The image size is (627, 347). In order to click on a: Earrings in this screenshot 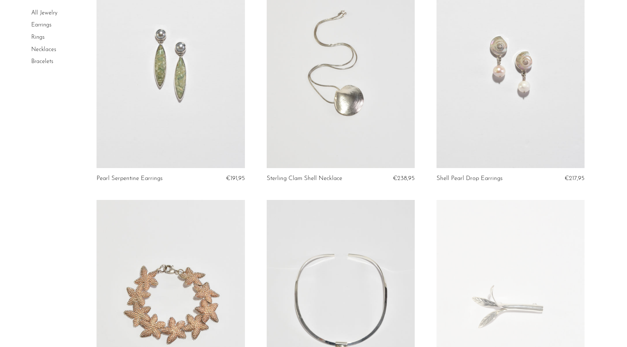, I will do `click(41, 25)`.